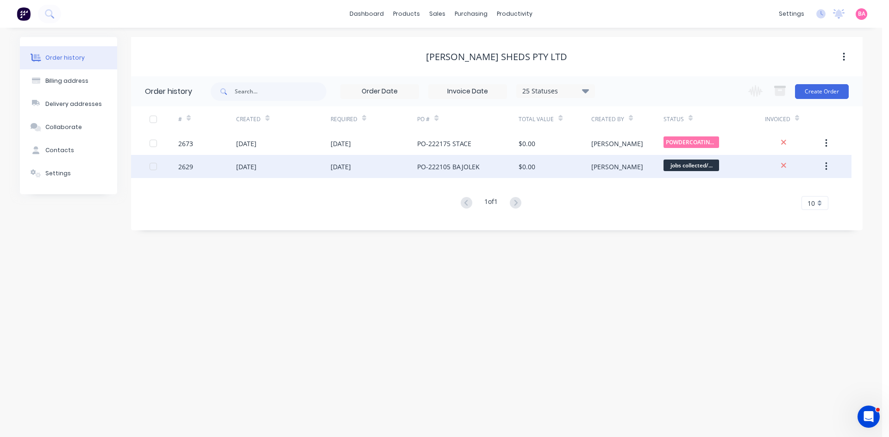 Image resolution: width=889 pixels, height=437 pixels. I want to click on div: PO-222105 BAJOLEK, so click(448, 167).